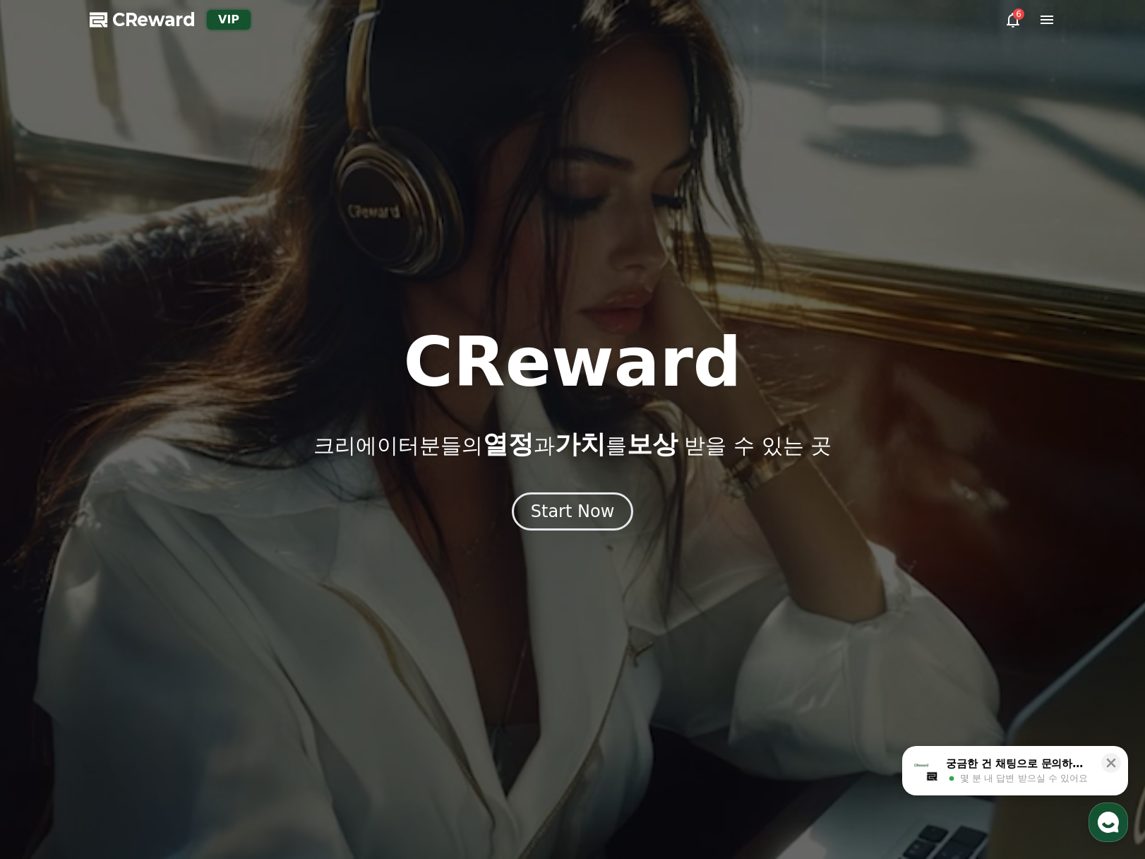 The image size is (1145, 859). I want to click on h1: CReward, so click(572, 362).